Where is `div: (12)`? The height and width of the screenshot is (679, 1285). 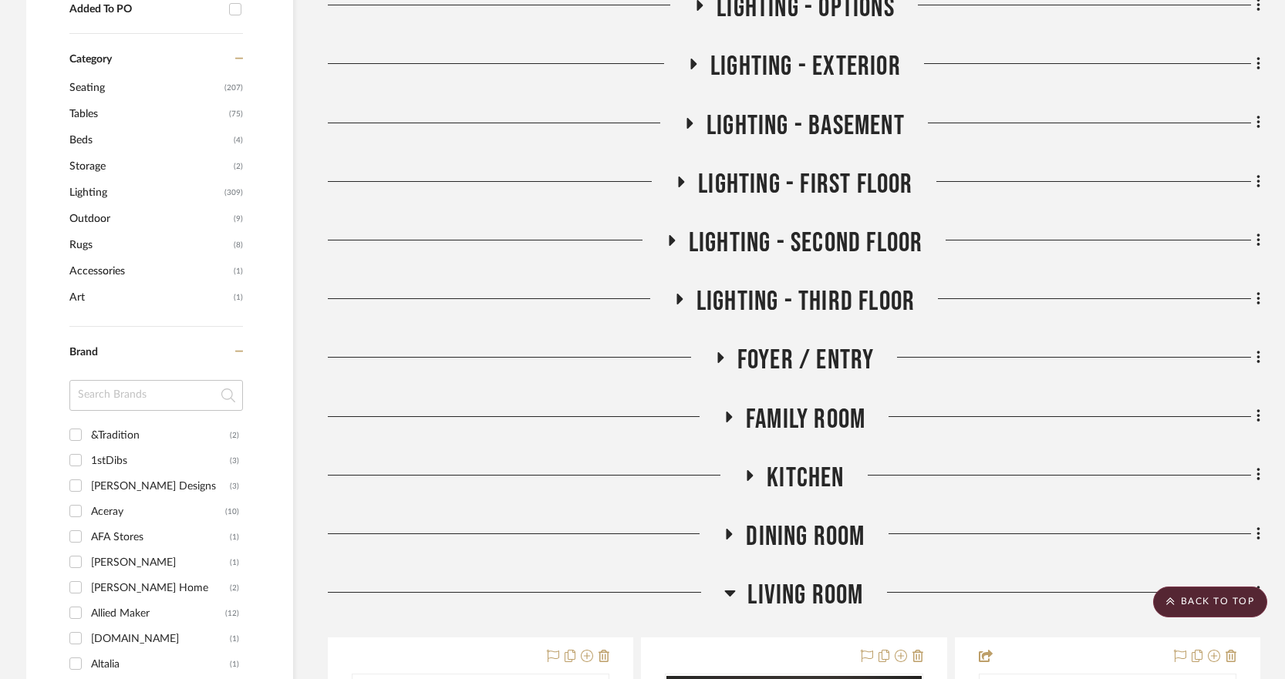
div: (12) is located at coordinates (232, 614).